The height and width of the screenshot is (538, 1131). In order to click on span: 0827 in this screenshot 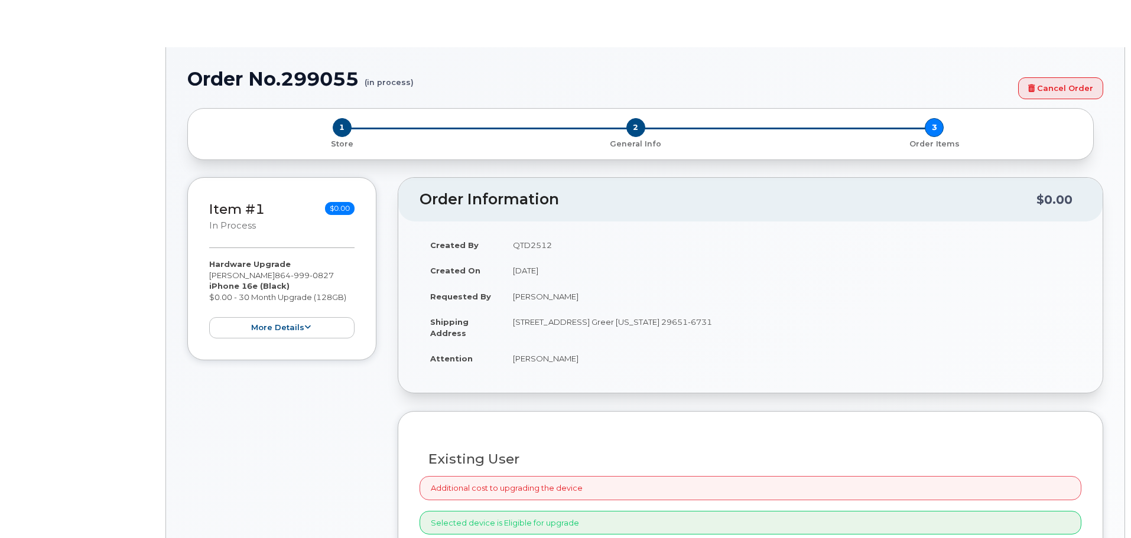, I will do `click(321, 275)`.